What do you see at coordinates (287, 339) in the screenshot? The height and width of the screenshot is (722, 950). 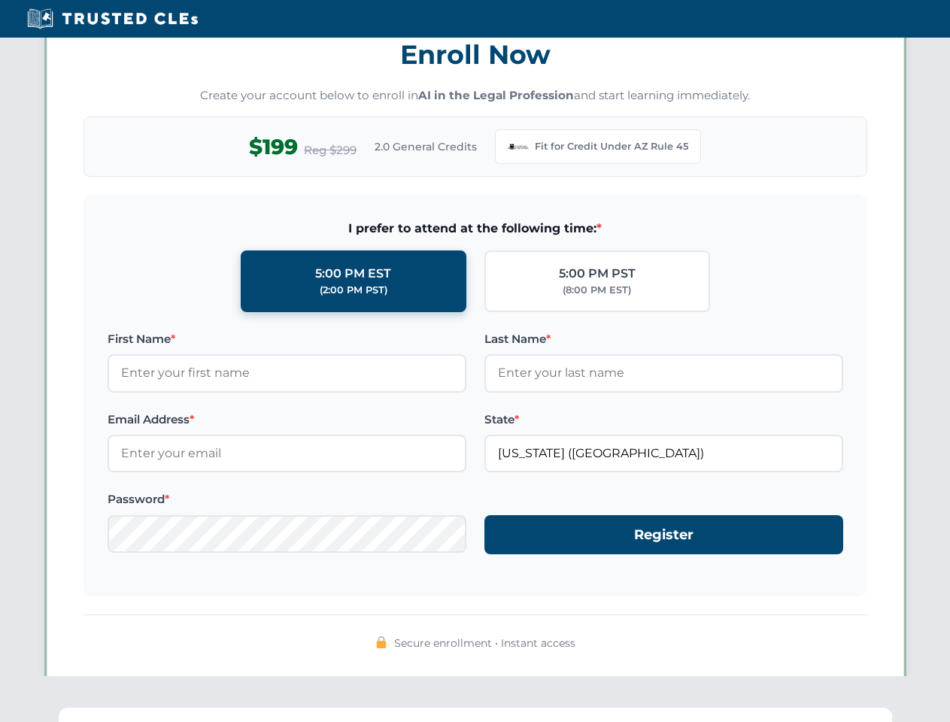 I see `label: First Name` at bounding box center [287, 339].